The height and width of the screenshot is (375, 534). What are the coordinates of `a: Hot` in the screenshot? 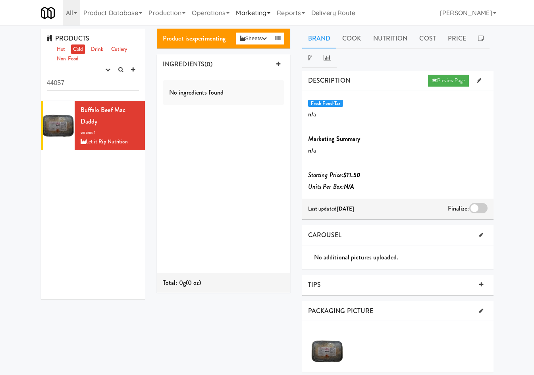 It's located at (61, 49).